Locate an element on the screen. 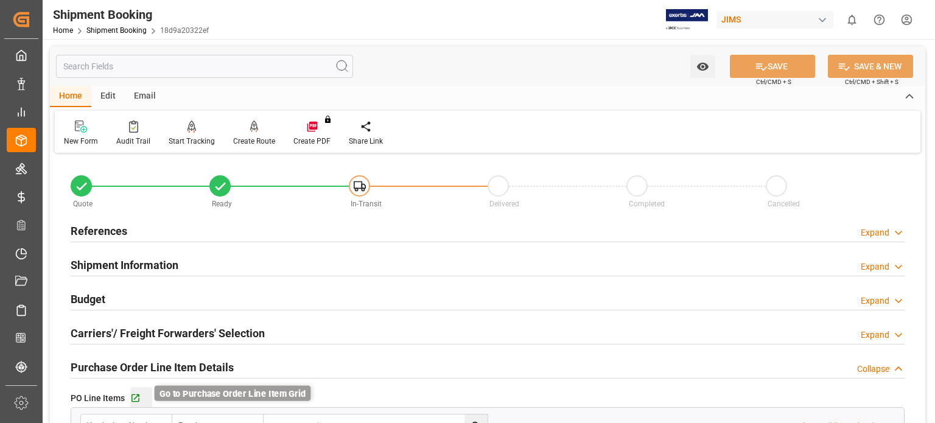  h2: Purchase Order Line Item Details is located at coordinates (152, 367).